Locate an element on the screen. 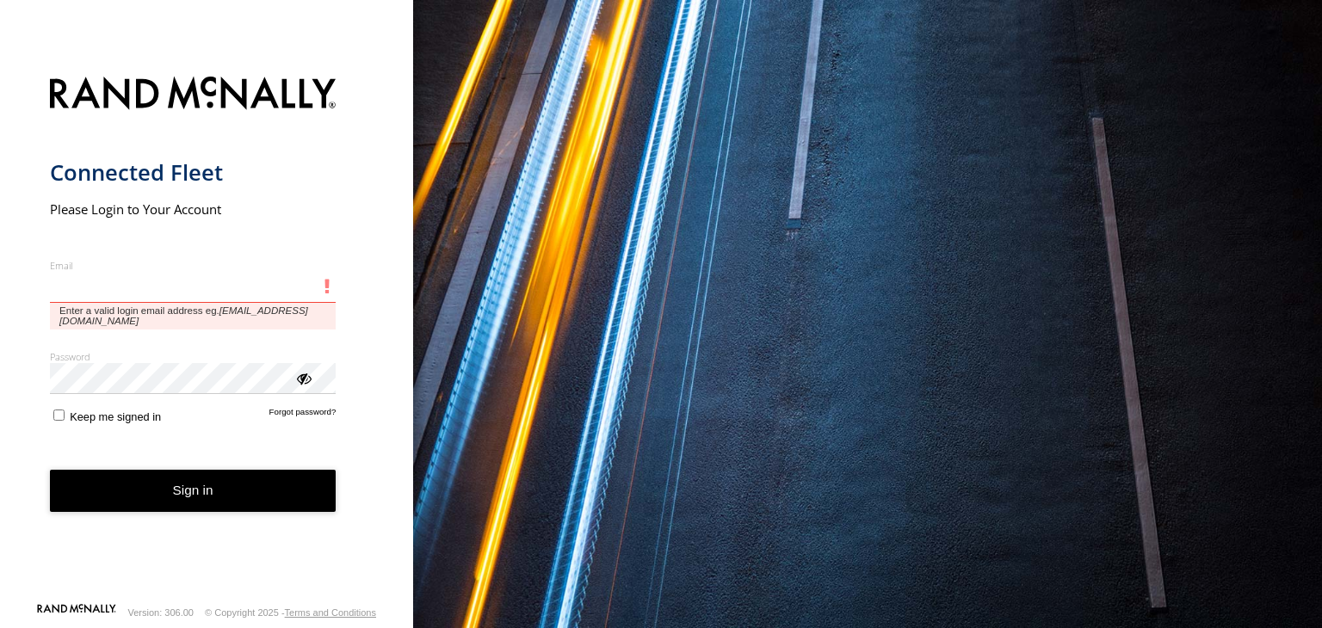  button: Sign in is located at coordinates (193, 491).